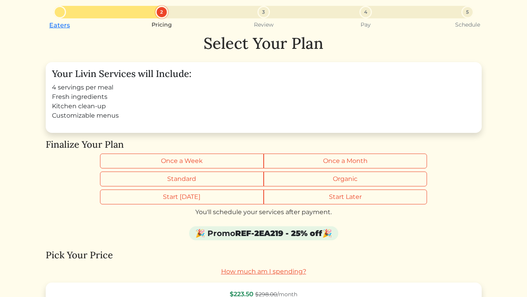 This screenshot has width=527, height=297. I want to click on li: 4 servings per meal, so click(264, 87).